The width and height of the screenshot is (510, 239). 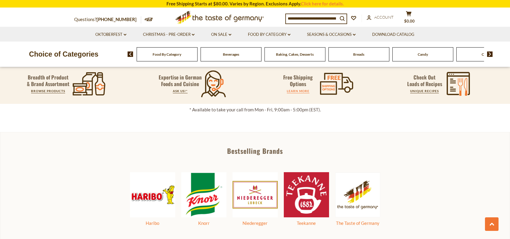 What do you see at coordinates (357, 220) in the screenshot?
I see `a: The Taste of Germany` at bounding box center [357, 220].